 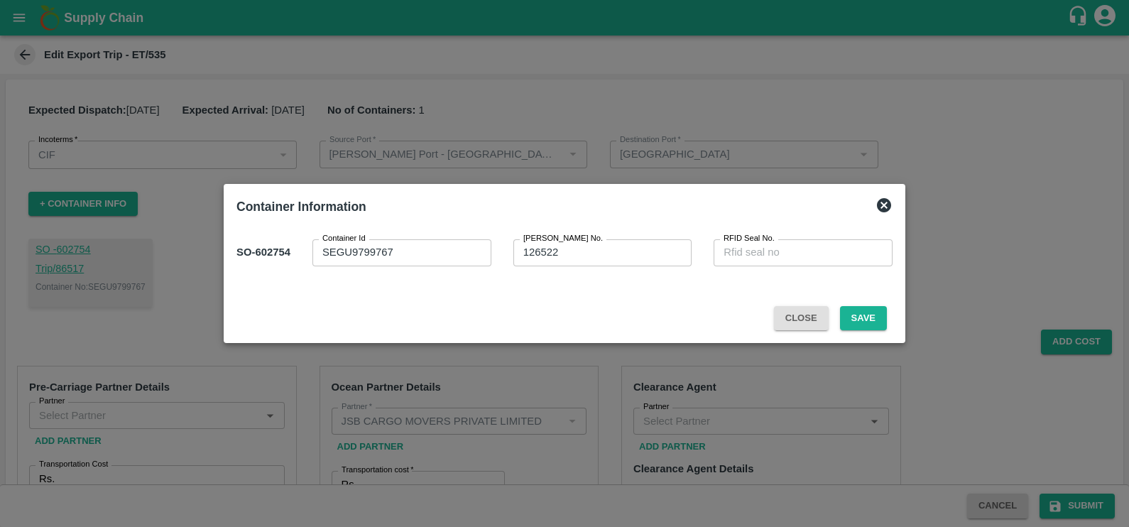 I want to click on textarea: 126522, so click(x=603, y=252).